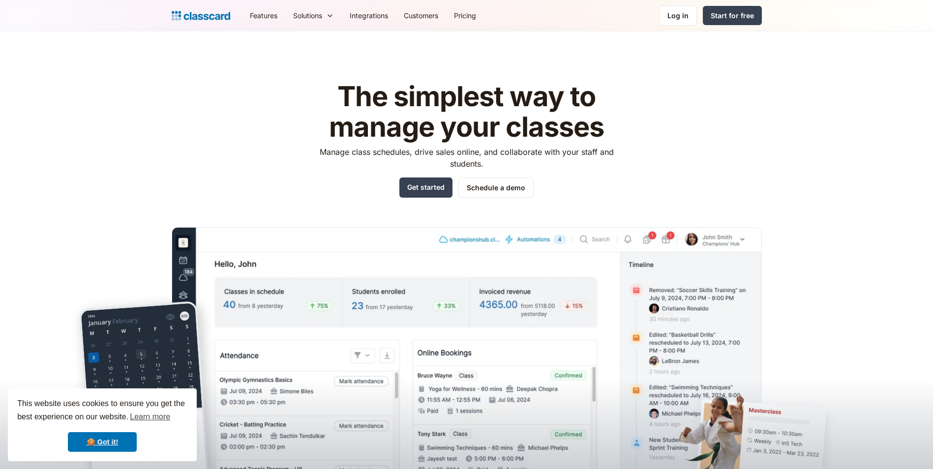 This screenshot has height=469, width=933. What do you see at coordinates (678, 15) in the screenshot?
I see `div: Log in` at bounding box center [678, 15].